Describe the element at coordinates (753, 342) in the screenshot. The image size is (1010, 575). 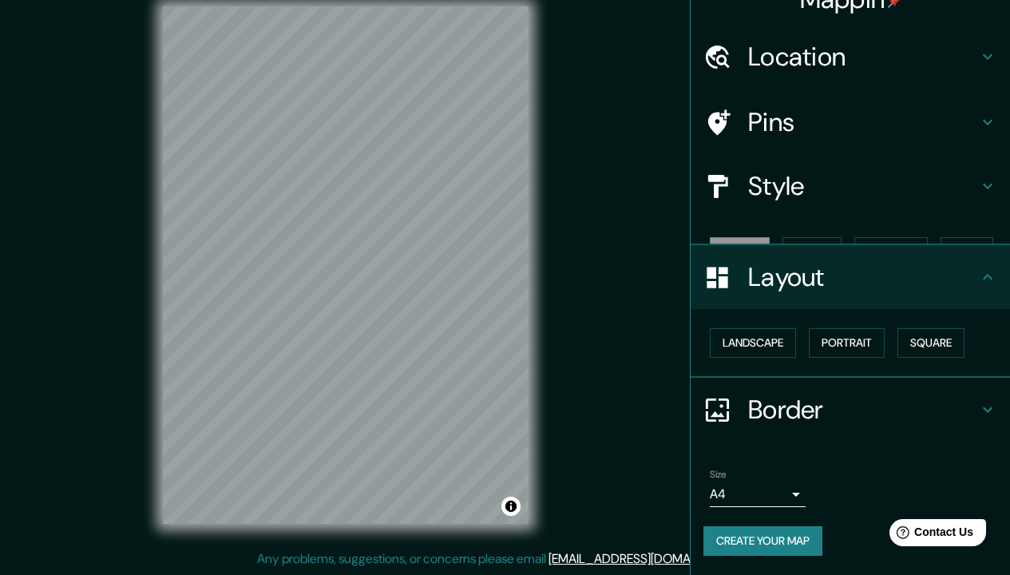
I see `button: Landscape` at that location.